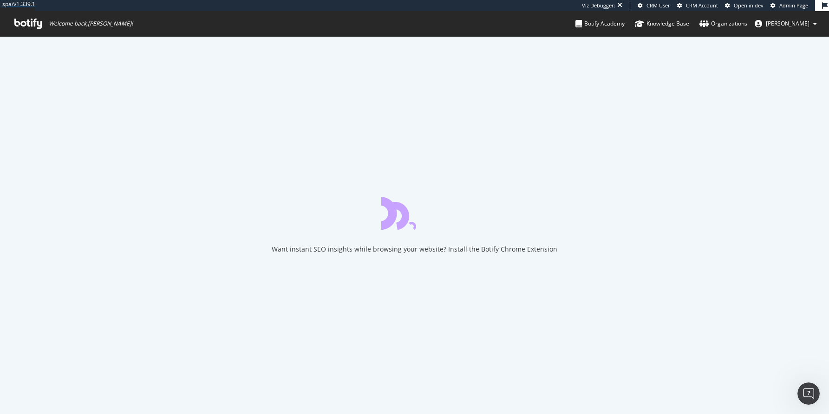  I want to click on div: Organizations, so click(723, 24).